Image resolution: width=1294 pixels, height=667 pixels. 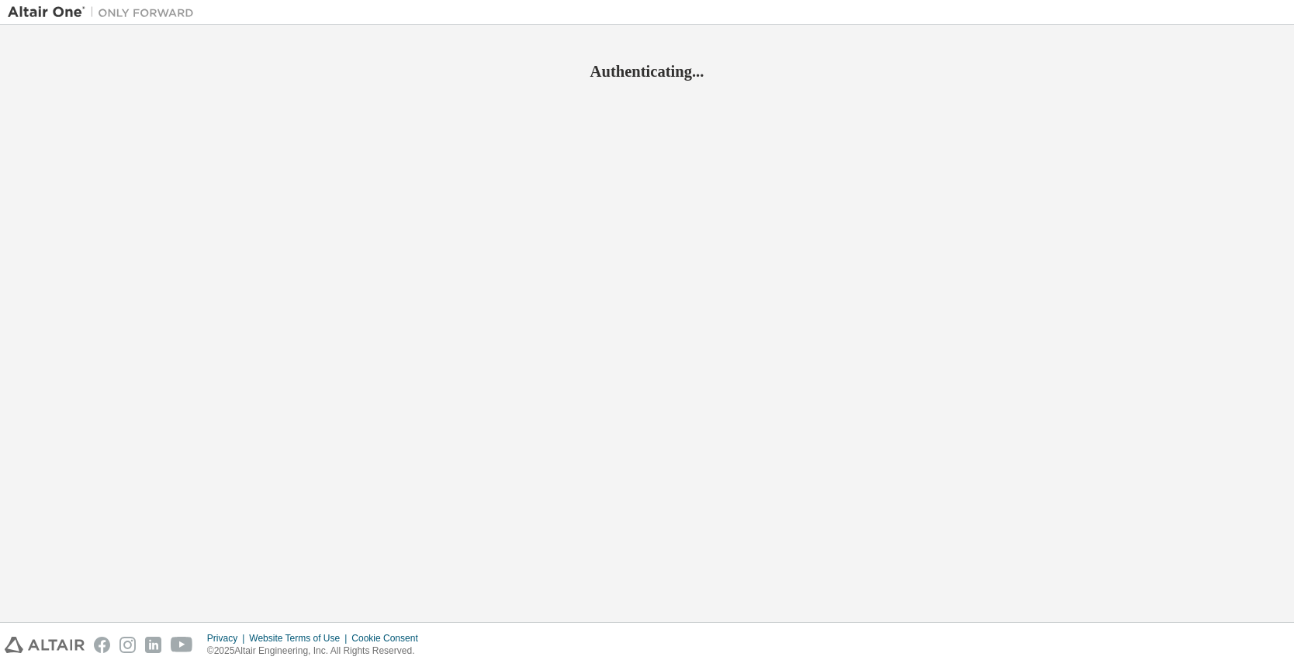 What do you see at coordinates (182, 645) in the screenshot?
I see `img: youtube.svg` at bounding box center [182, 645].